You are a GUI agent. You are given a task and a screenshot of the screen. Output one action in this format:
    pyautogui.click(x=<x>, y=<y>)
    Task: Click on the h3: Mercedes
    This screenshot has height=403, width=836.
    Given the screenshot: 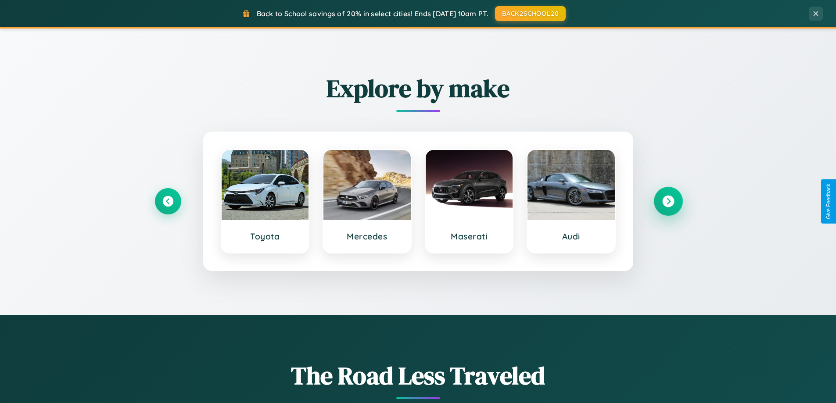 What is the action you would take?
    pyautogui.click(x=367, y=237)
    